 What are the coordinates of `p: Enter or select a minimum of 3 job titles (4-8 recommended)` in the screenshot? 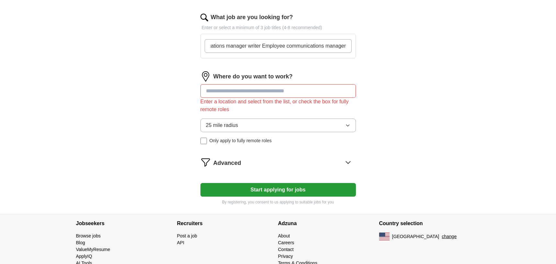 It's located at (278, 28).